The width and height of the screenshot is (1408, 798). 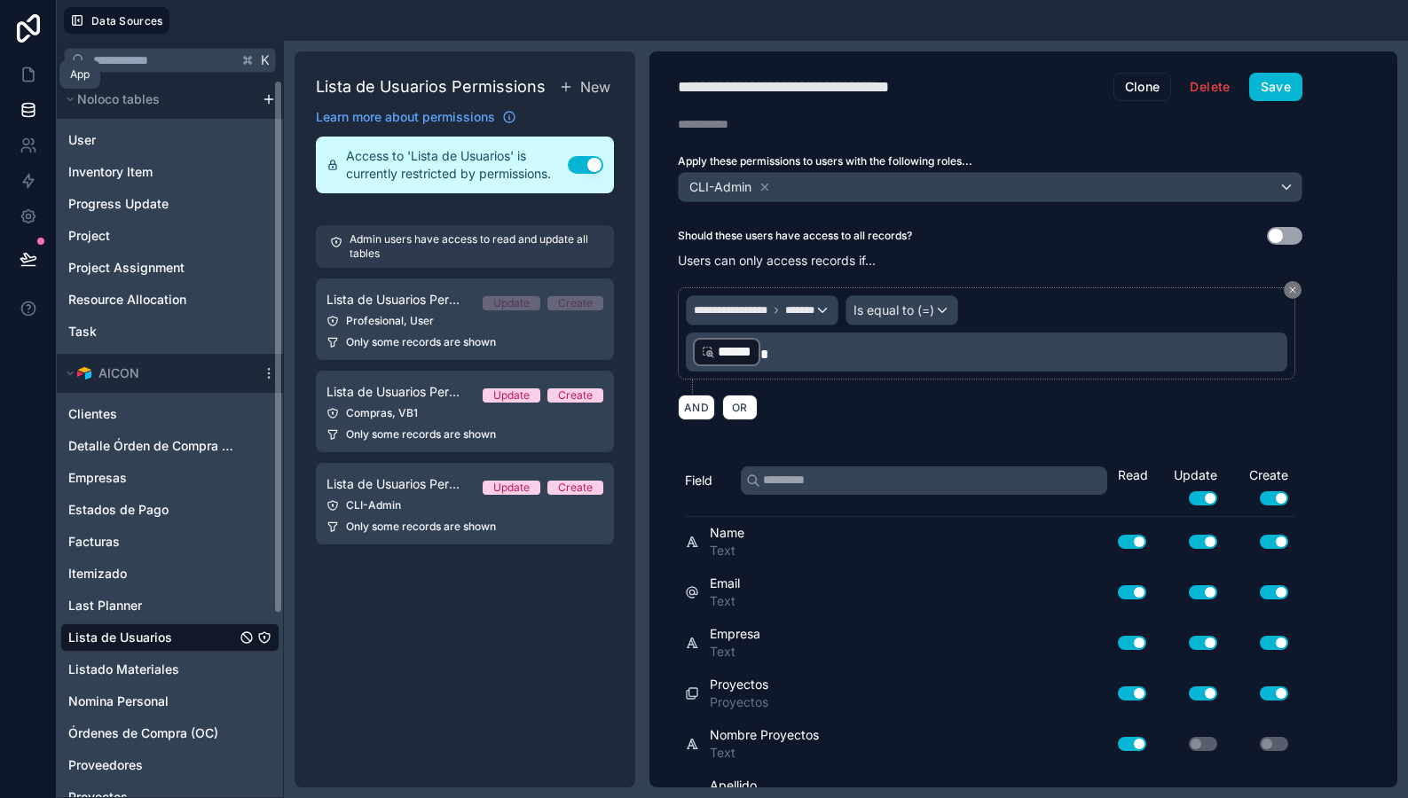 I want to click on p: Users can only access records if..., so click(x=990, y=261).